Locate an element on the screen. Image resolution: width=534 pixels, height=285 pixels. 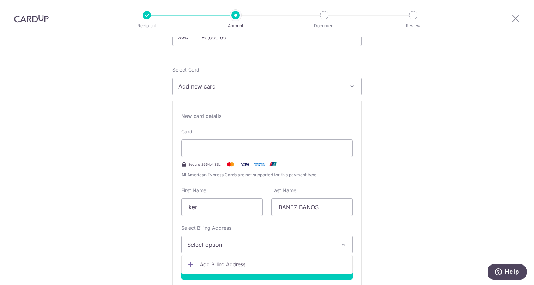
span: Add Billing Address is located at coordinates (274, 264).